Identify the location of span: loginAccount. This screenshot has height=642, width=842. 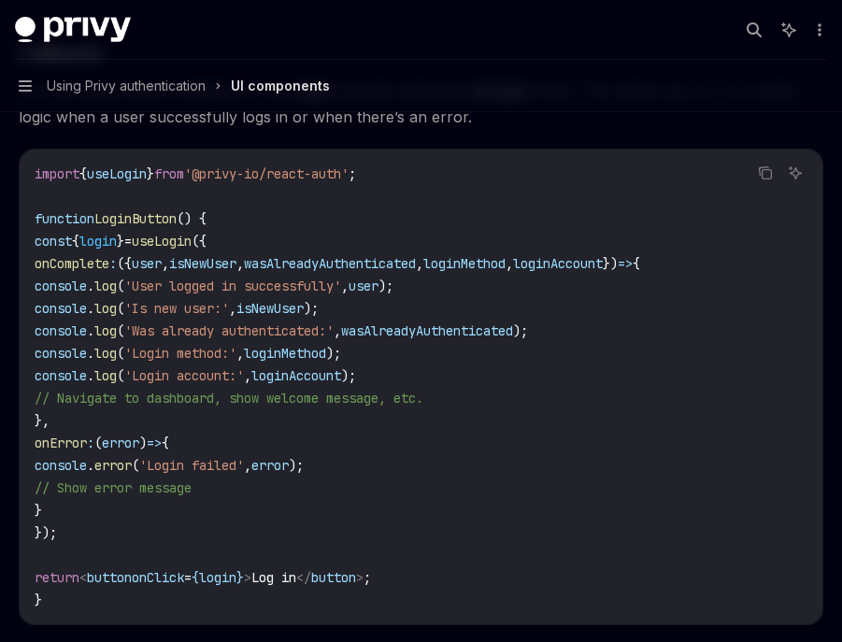
(558, 263).